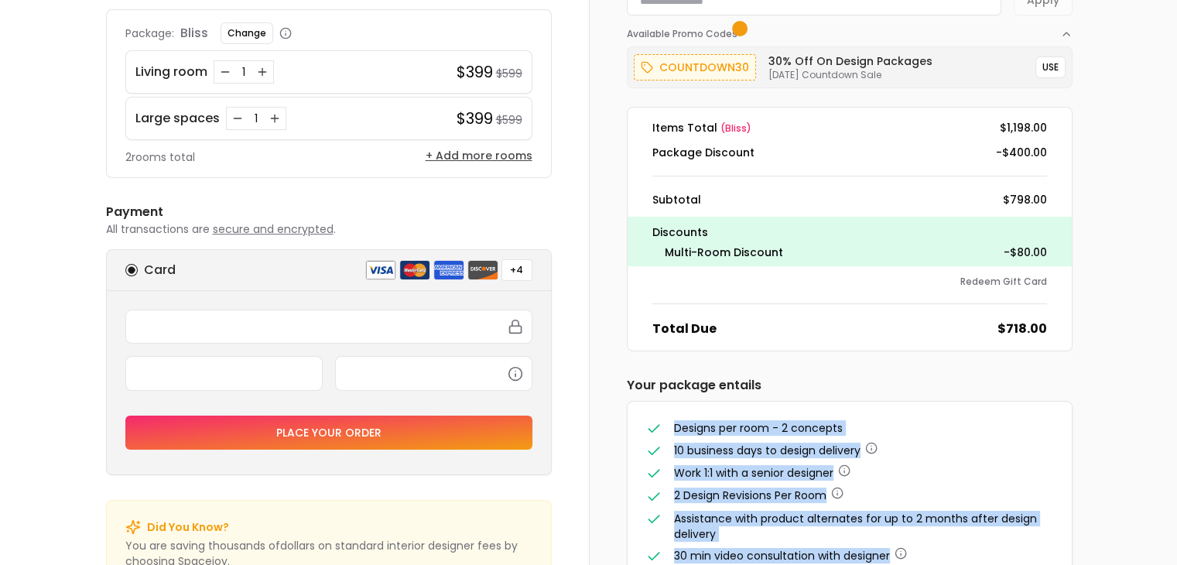 The image size is (1177, 565). What do you see at coordinates (781, 556) in the screenshot?
I see `span: 30 min video consultation with designer` at bounding box center [781, 556].